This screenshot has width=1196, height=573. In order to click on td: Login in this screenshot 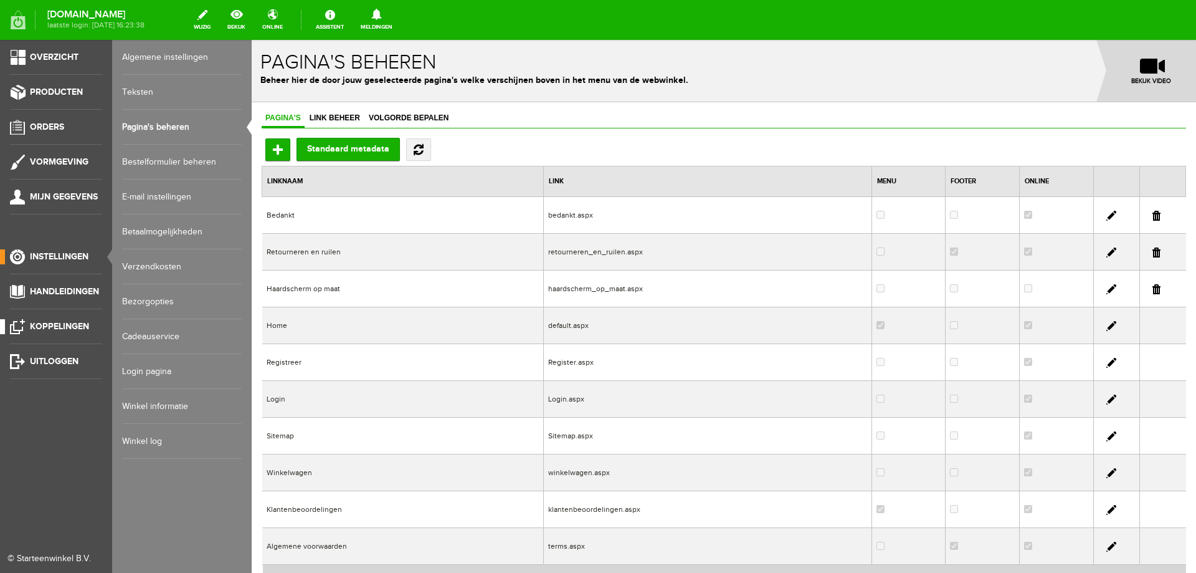, I will do `click(151, 359)`.